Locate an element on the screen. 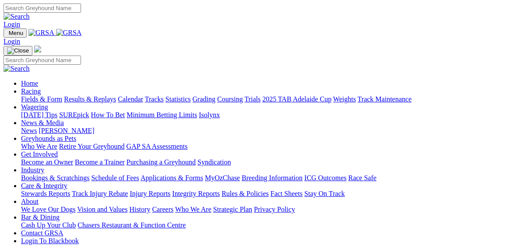 Image resolution: width=528 pixels, height=248 pixels. a: Schedule of Fees is located at coordinates (115, 178).